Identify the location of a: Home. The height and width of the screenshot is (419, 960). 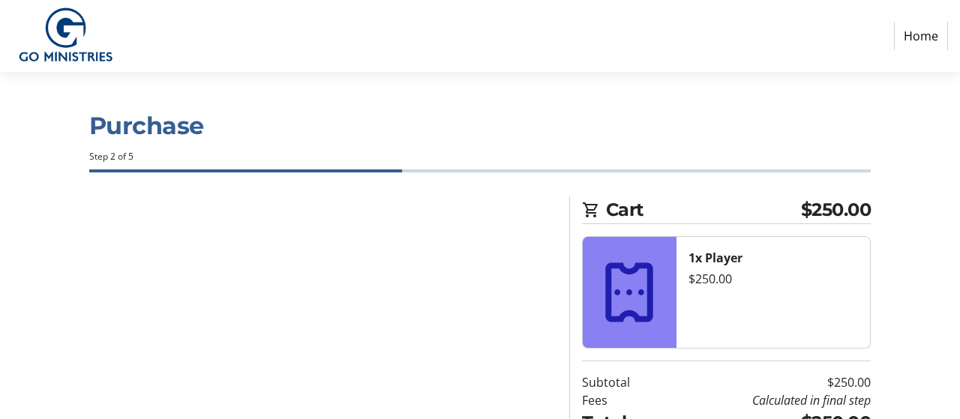
(921, 36).